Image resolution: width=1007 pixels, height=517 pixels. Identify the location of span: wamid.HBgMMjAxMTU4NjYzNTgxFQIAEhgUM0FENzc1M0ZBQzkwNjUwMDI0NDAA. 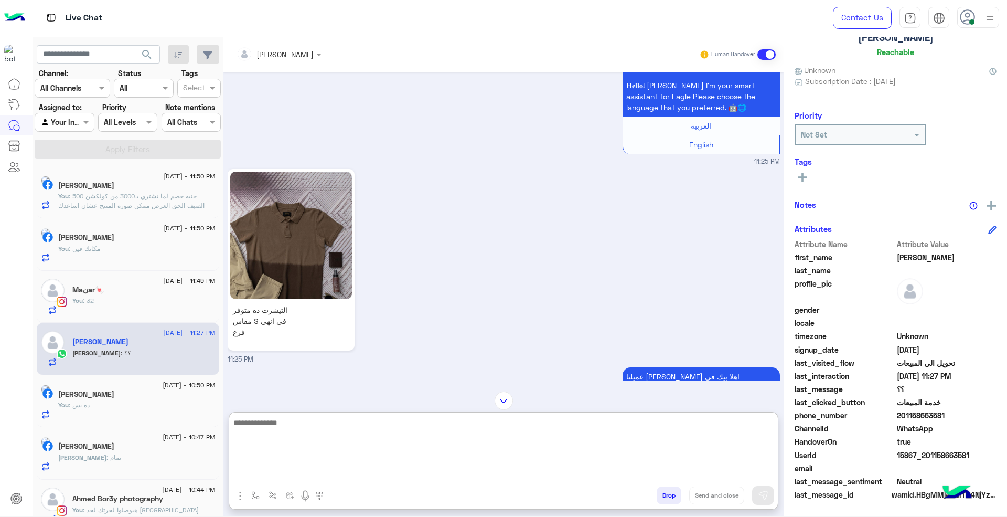
(944, 494).